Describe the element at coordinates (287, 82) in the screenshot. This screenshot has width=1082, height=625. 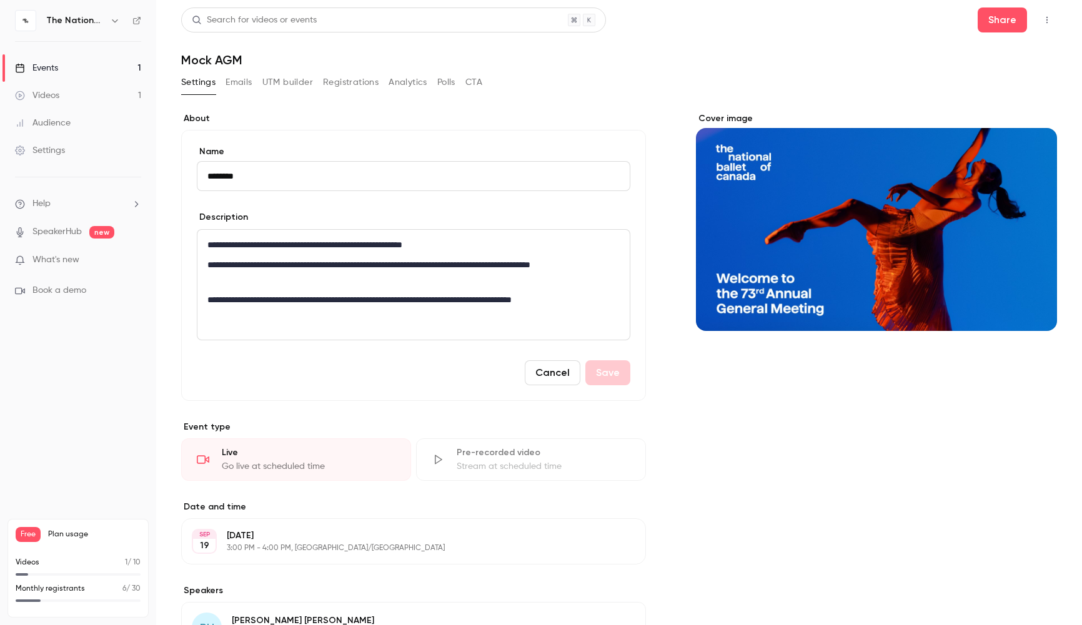
I see `button: UTM builder` at that location.